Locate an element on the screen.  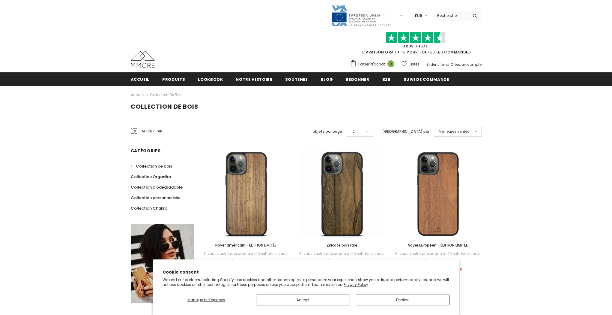
span: Manage preferences is located at coordinates (206, 299).